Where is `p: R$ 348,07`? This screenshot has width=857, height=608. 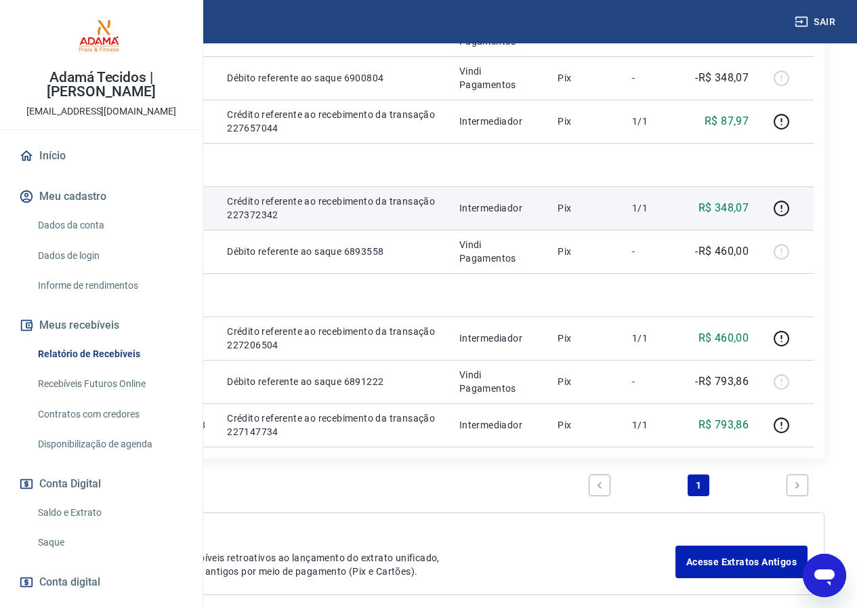 p: R$ 348,07 is located at coordinates (724, 208).